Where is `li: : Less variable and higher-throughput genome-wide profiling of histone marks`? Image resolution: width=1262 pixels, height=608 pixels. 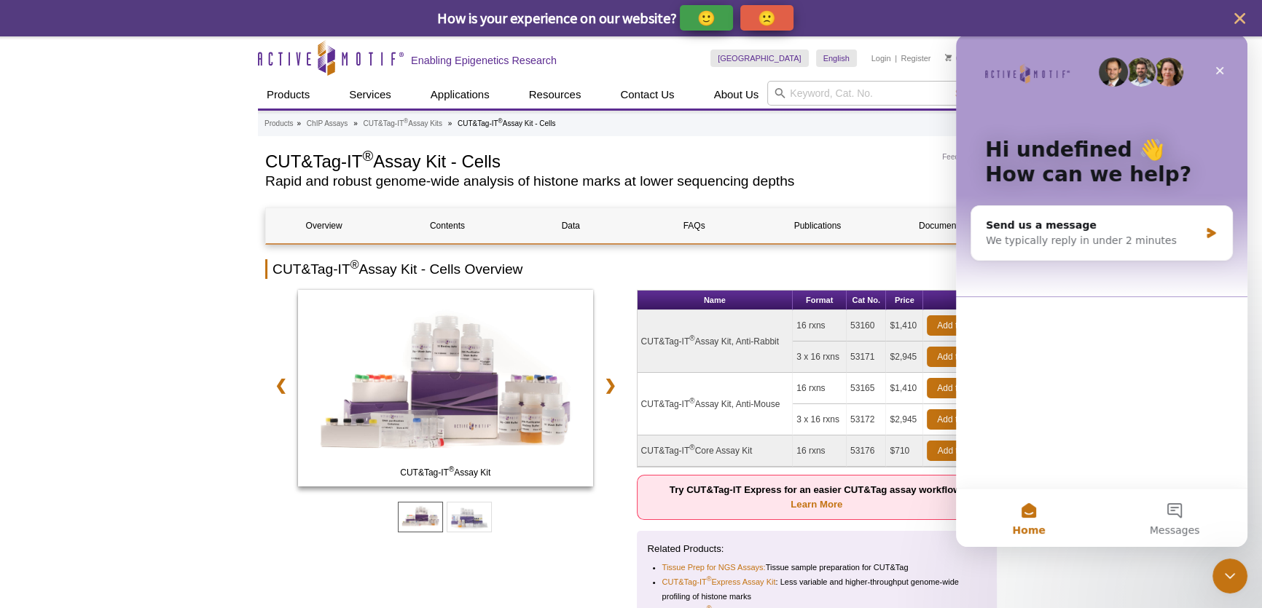 li: : Less variable and higher-throughput genome-wide profiling of histone marks is located at coordinates (818, 589).